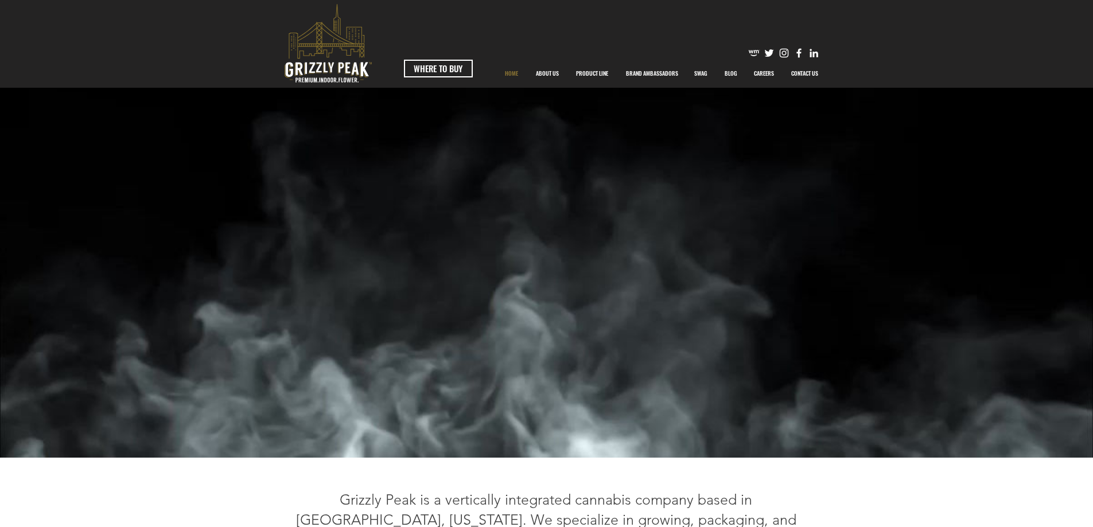 This screenshot has width=1093, height=527. Describe the element at coordinates (784, 53) in the screenshot. I see `img: Instagram` at that location.